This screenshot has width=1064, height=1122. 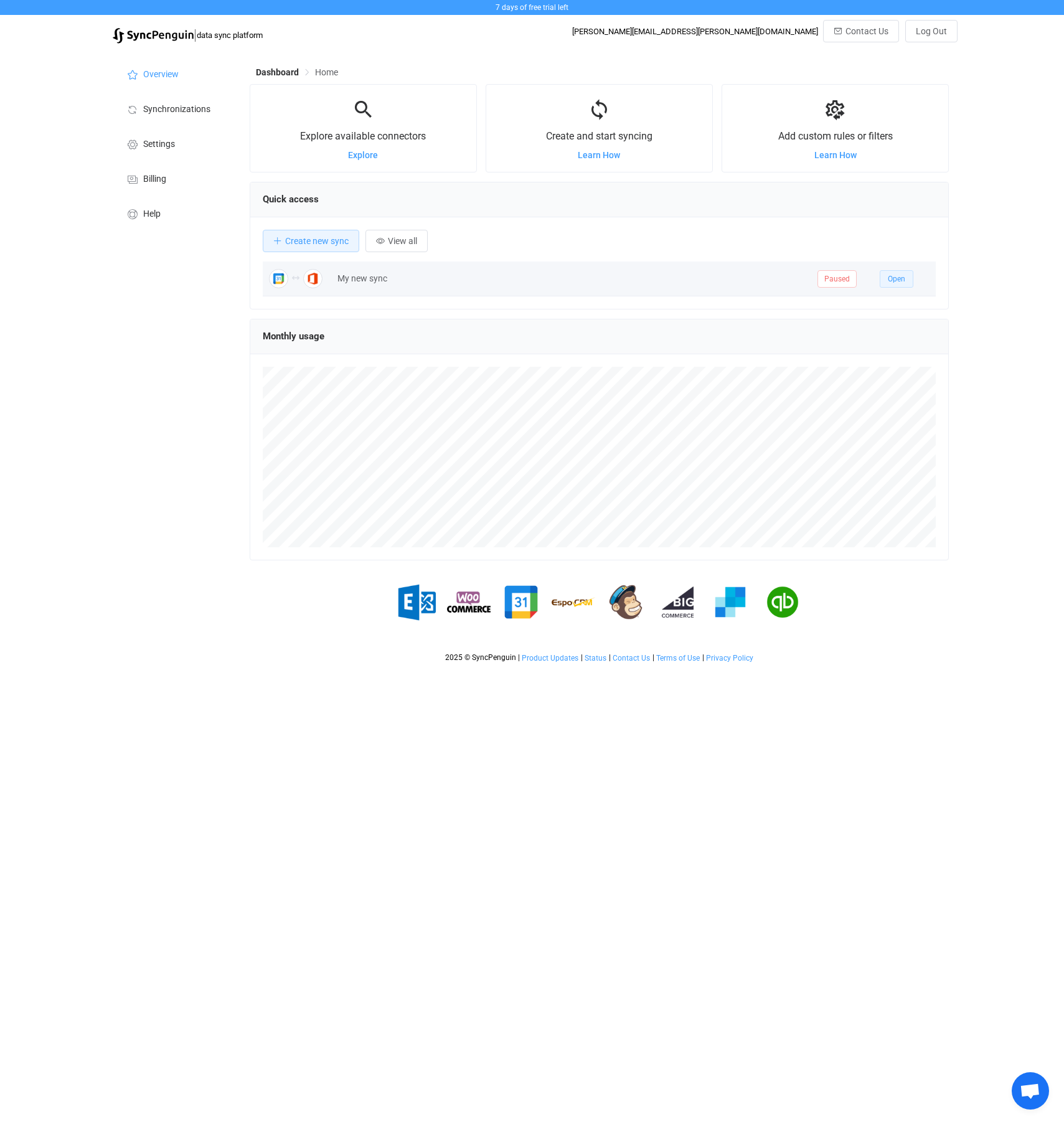 I want to click on img: google.png, so click(x=521, y=602).